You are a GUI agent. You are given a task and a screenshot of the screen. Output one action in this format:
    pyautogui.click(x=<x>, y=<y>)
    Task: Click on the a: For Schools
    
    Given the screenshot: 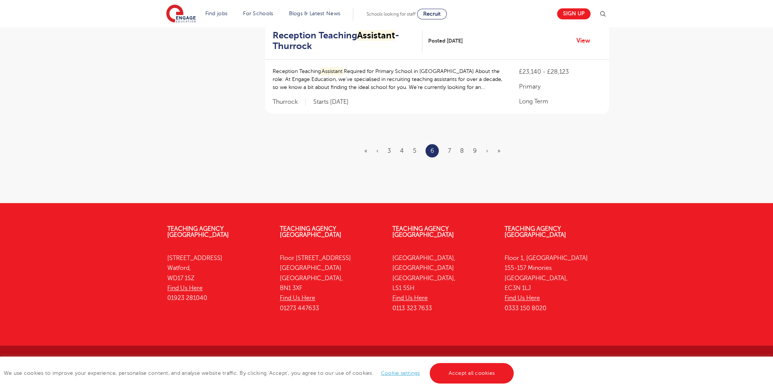 What is the action you would take?
    pyautogui.click(x=258, y=13)
    